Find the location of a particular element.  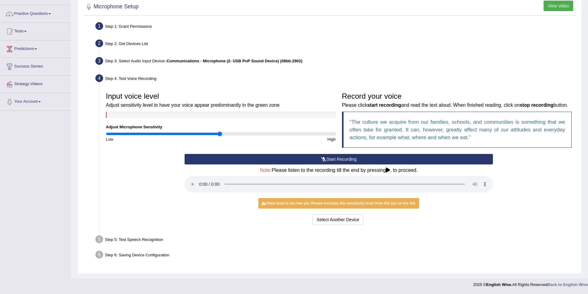

div: Step 5: Test Speech Recognition is located at coordinates (335, 240).